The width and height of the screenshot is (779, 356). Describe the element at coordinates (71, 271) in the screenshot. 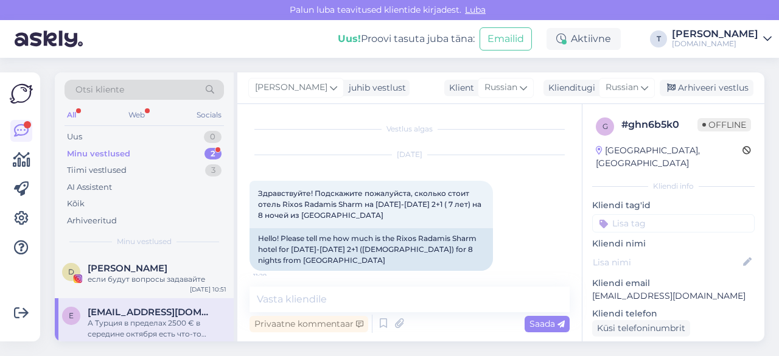

I see `span: D` at that location.